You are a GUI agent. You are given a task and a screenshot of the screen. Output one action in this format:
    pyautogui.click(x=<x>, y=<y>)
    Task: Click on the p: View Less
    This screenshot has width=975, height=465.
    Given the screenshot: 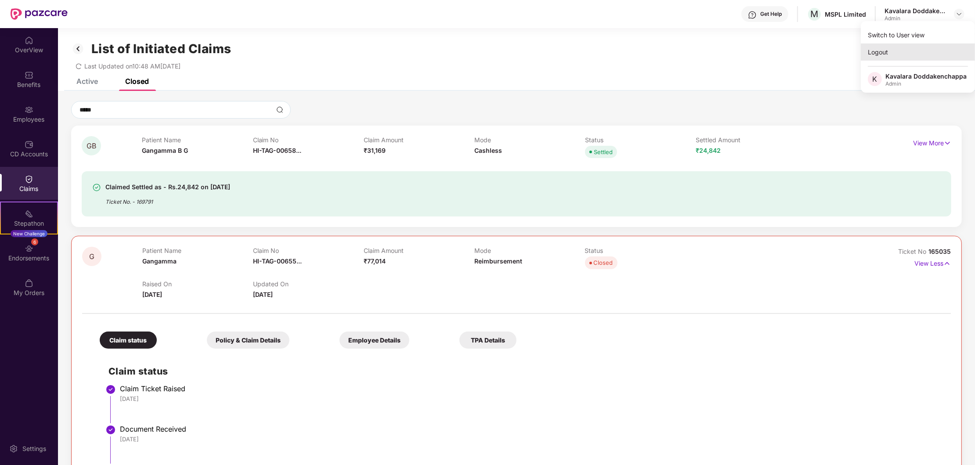 What is the action you would take?
    pyautogui.click(x=933, y=262)
    